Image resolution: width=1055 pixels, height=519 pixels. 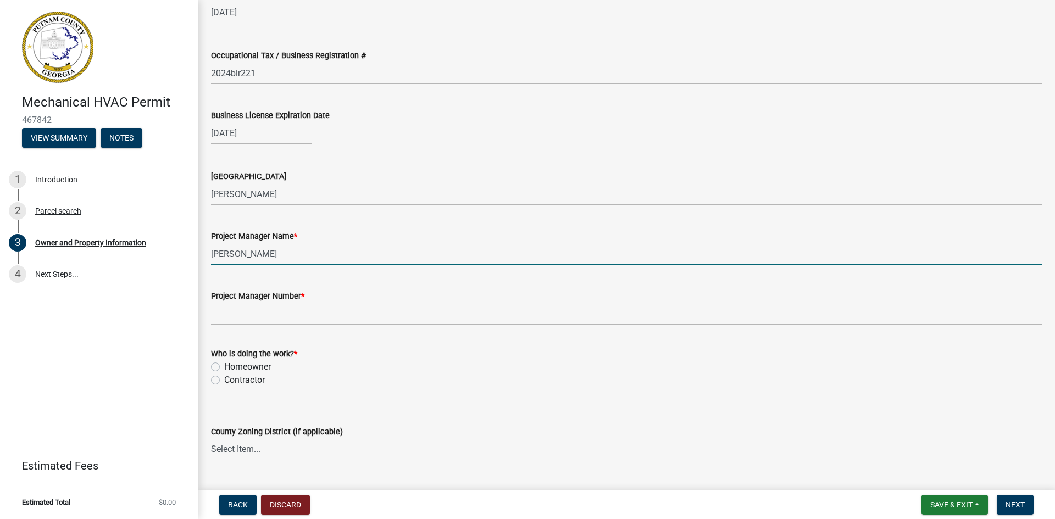 I want to click on span: Estimated Total, so click(x=46, y=502).